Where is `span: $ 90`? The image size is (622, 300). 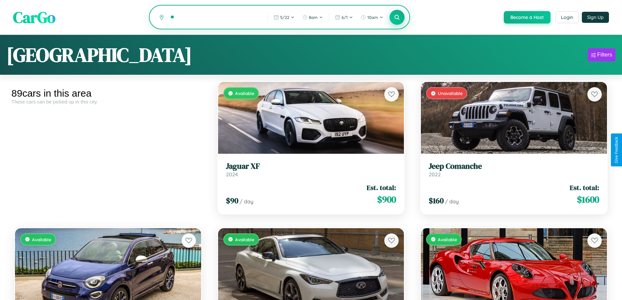
span: $ 90 is located at coordinates (232, 201).